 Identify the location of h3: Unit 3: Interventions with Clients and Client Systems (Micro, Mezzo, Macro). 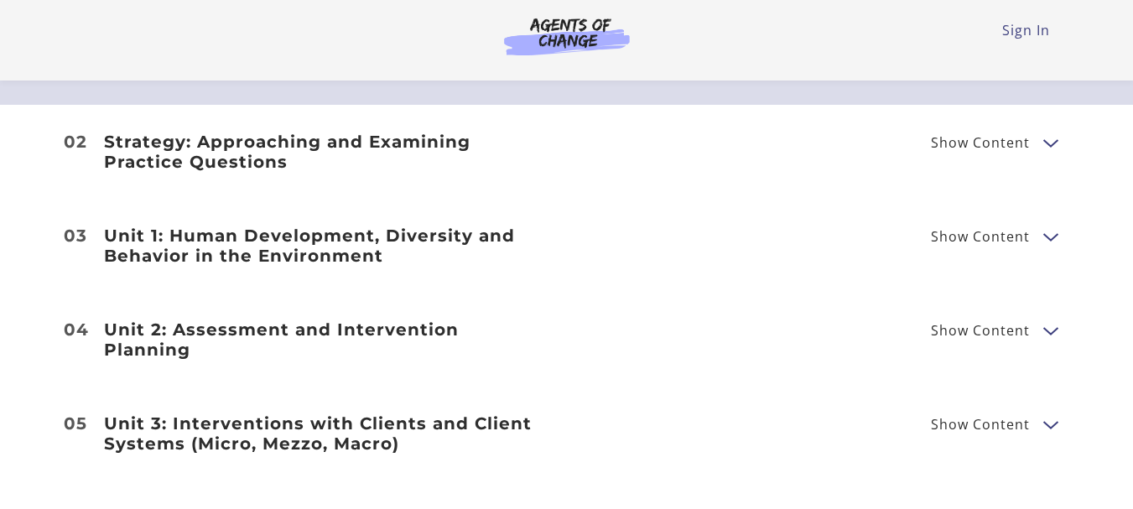
(325, 434).